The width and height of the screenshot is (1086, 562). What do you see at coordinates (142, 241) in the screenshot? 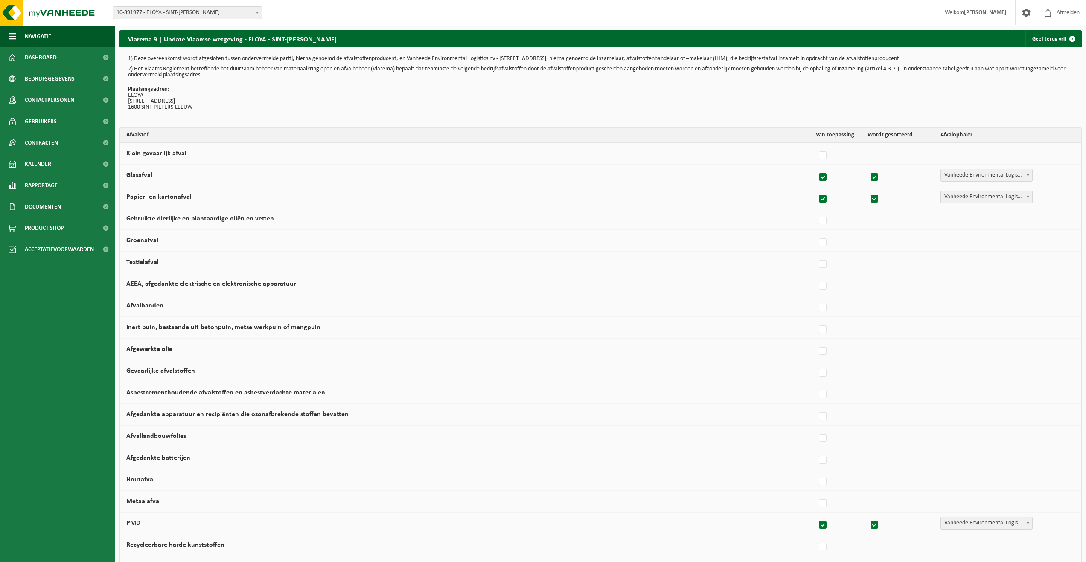
I see `label: Groenafval` at bounding box center [142, 241].